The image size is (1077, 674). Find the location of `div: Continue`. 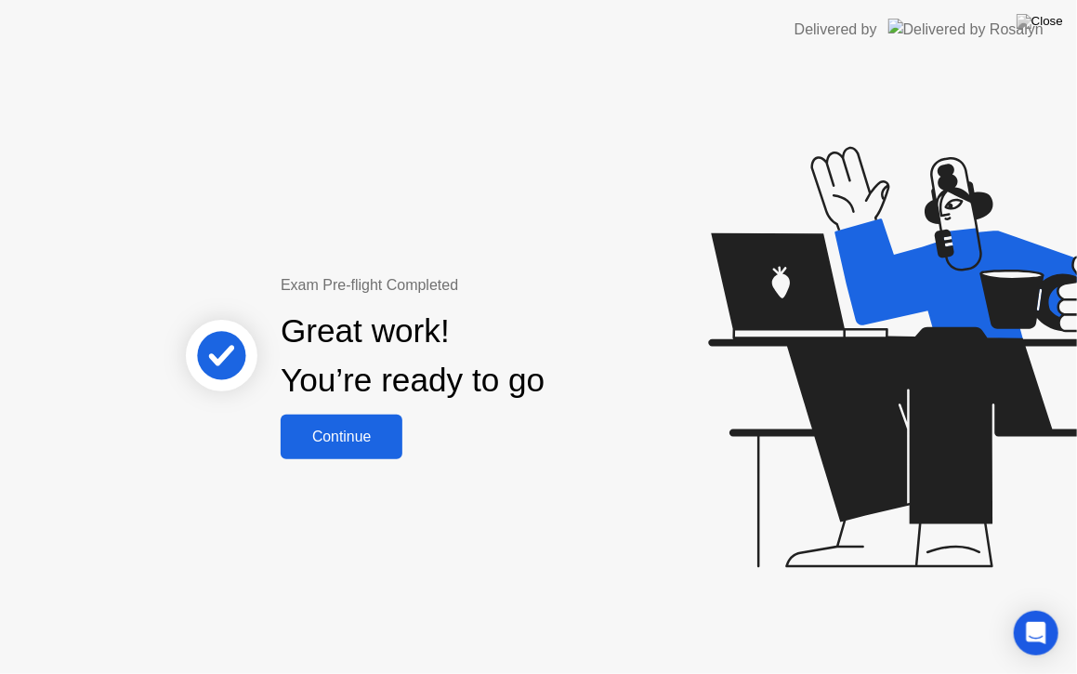

div: Continue is located at coordinates (341, 437).